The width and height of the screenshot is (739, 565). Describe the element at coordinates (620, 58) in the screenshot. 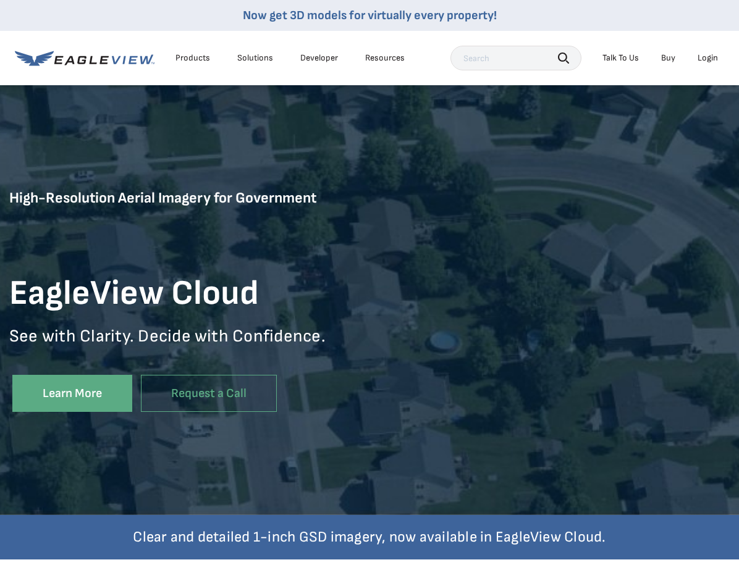

I see `div: Talk To Us` at that location.